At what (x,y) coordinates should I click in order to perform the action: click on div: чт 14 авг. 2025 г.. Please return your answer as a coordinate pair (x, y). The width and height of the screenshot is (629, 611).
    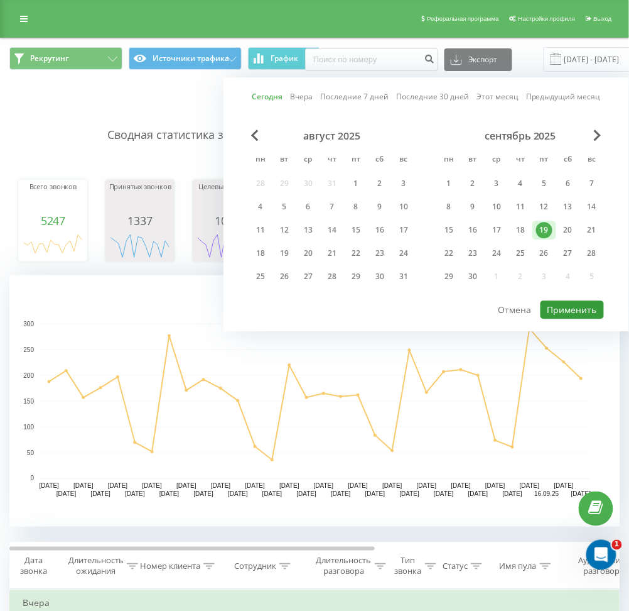
    Looking at the image, I should click on (332, 230).